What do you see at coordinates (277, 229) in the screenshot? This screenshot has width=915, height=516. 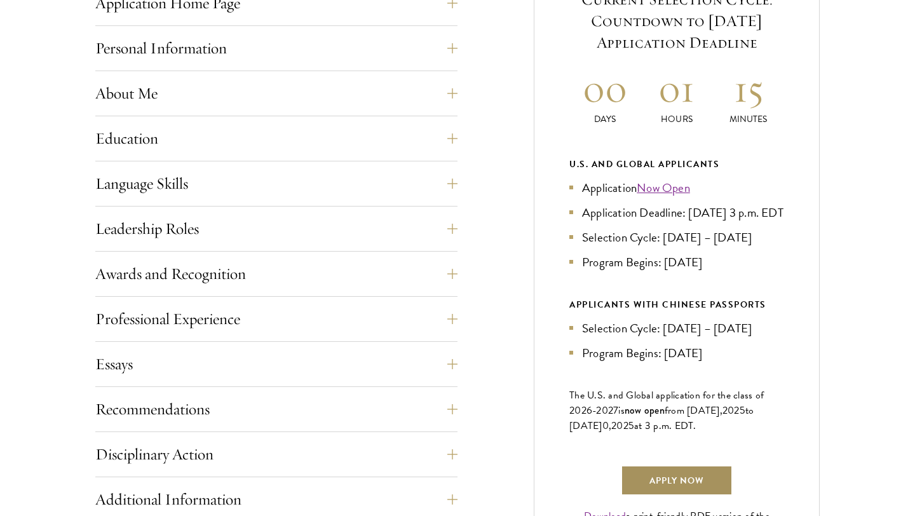 I see `button: Leadership Roles` at bounding box center [277, 229].